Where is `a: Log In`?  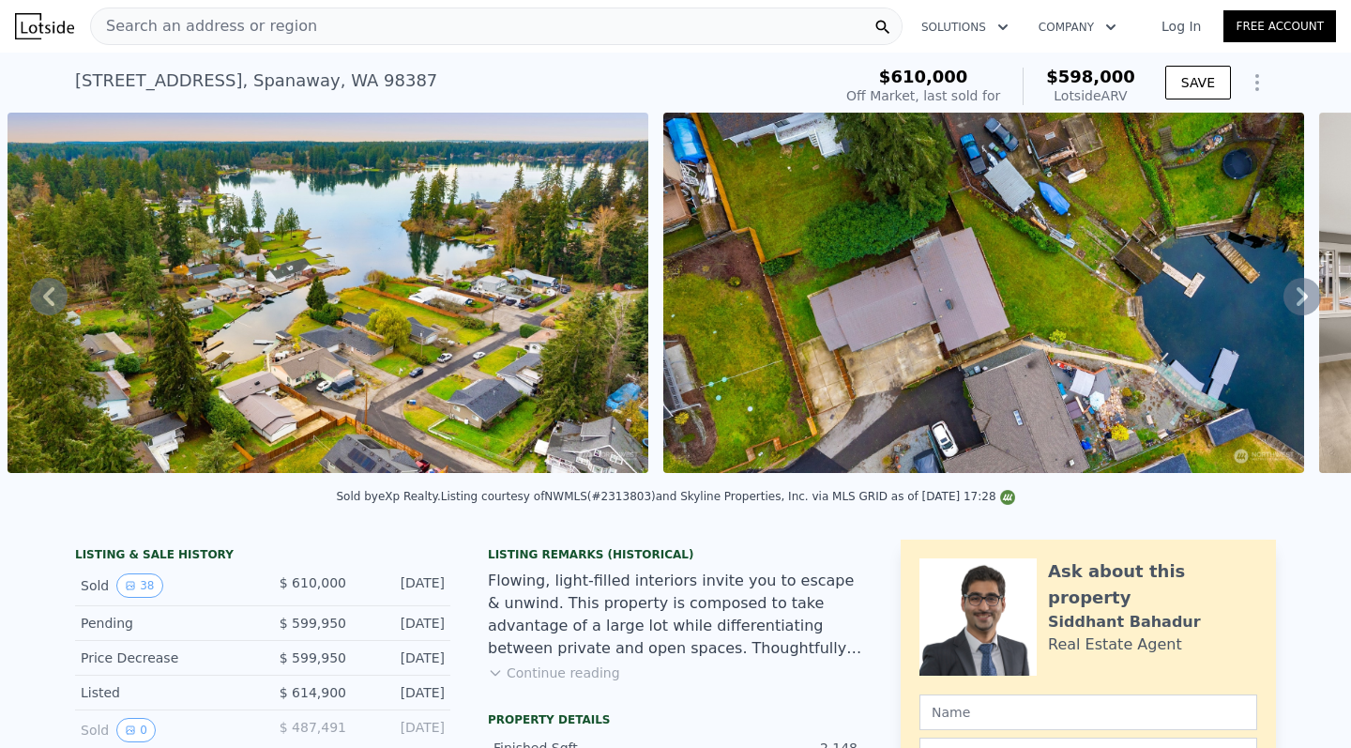
a: Log In is located at coordinates (1181, 26).